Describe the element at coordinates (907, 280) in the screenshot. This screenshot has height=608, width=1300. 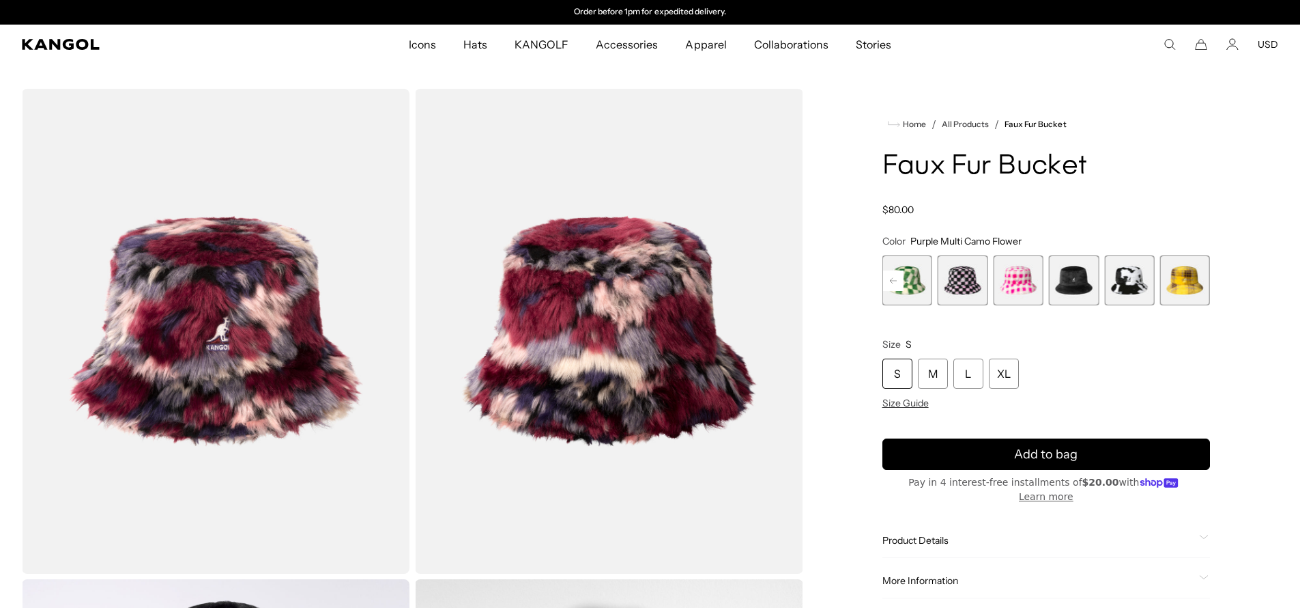
I see `div: 7 of 12` at that location.